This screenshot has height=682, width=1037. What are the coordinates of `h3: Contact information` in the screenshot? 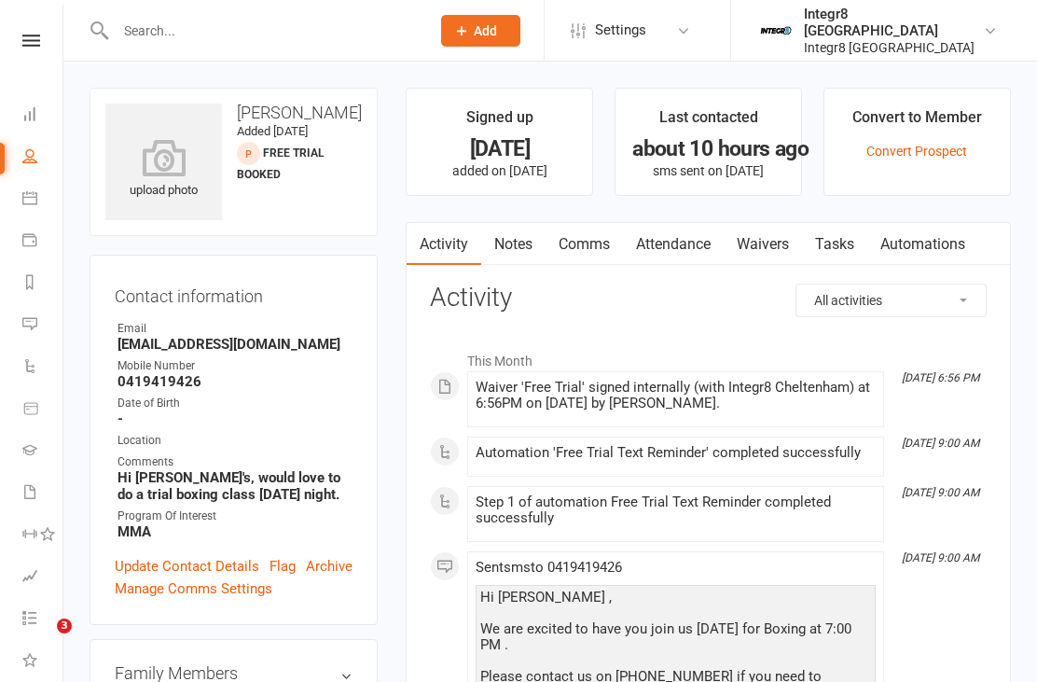 It's located at (233, 293).